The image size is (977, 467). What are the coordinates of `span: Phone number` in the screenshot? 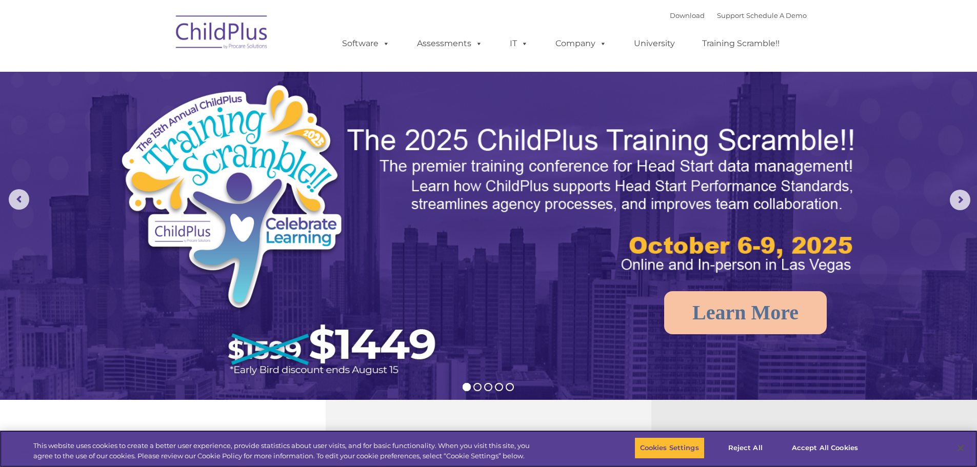 It's located at (164, 113).